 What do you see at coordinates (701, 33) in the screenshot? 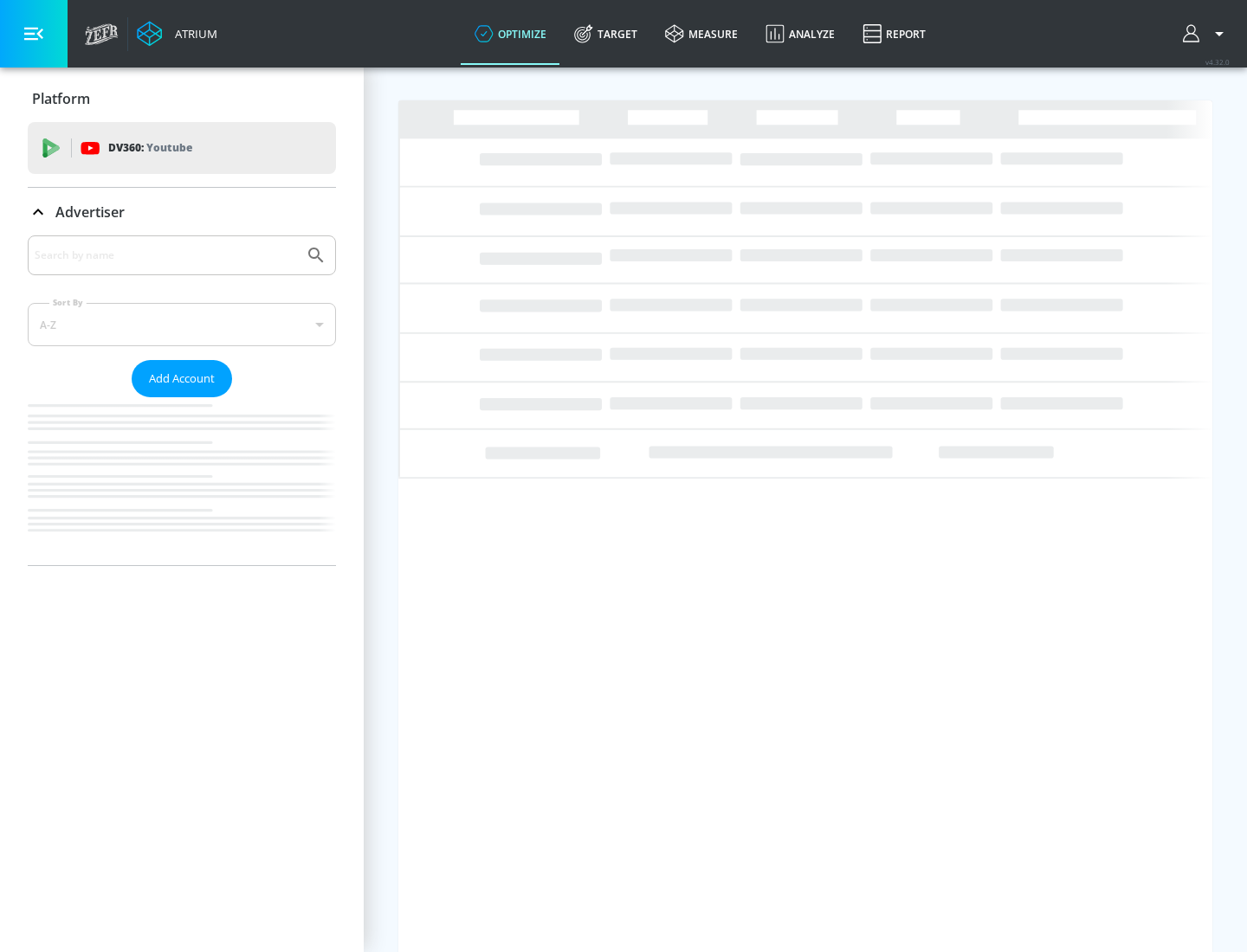
I see `a: measure` at bounding box center [701, 33].